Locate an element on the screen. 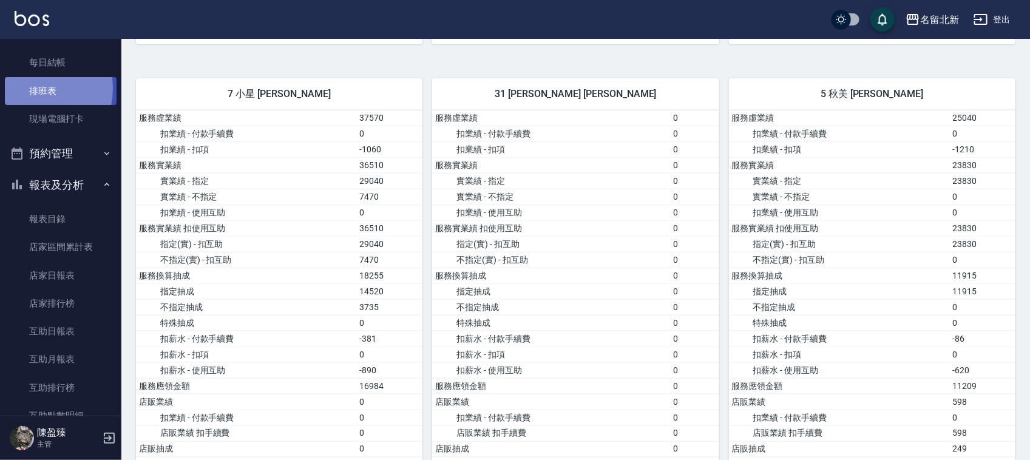 The image size is (1030, 460). td: -890 is located at coordinates (390, 370).